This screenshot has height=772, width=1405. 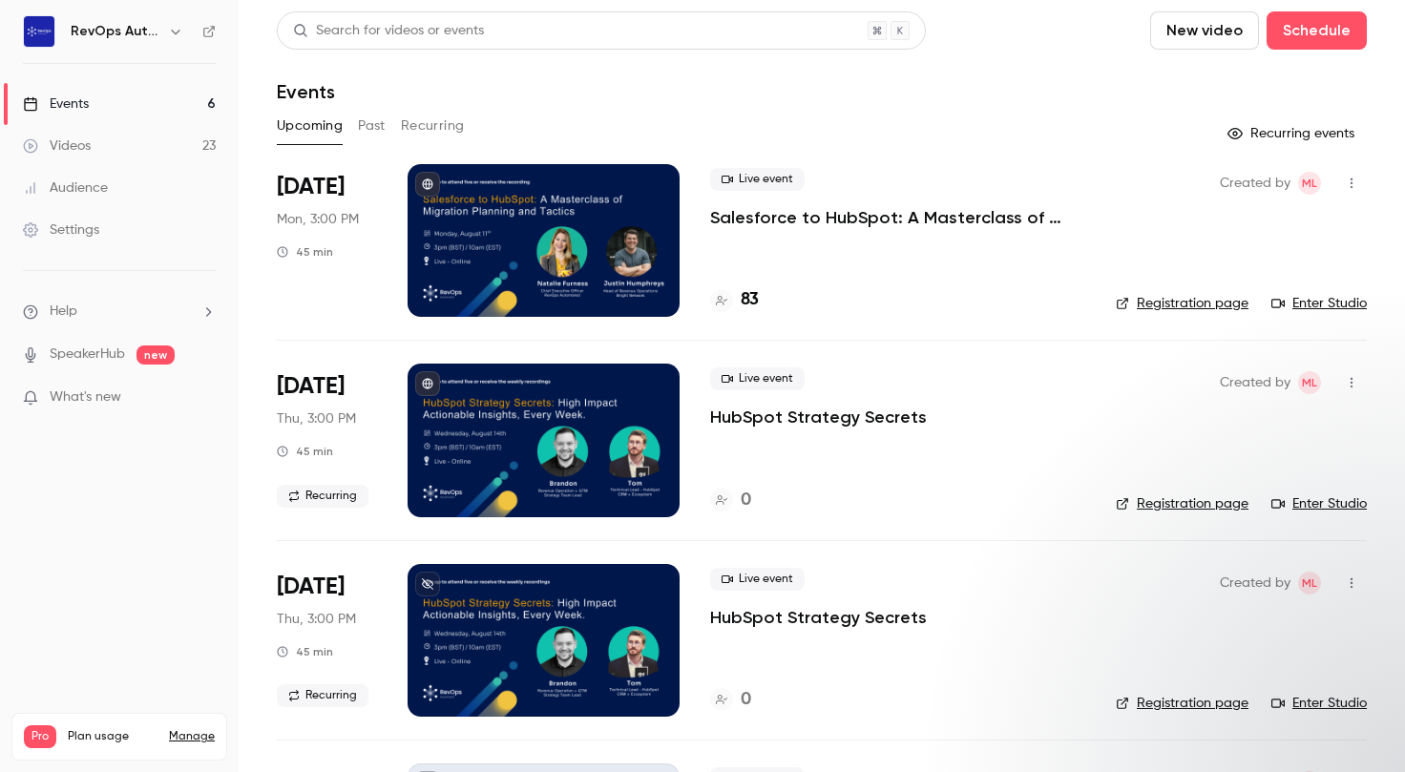 What do you see at coordinates (85, 397) in the screenshot?
I see `span: What's new` at bounding box center [85, 397].